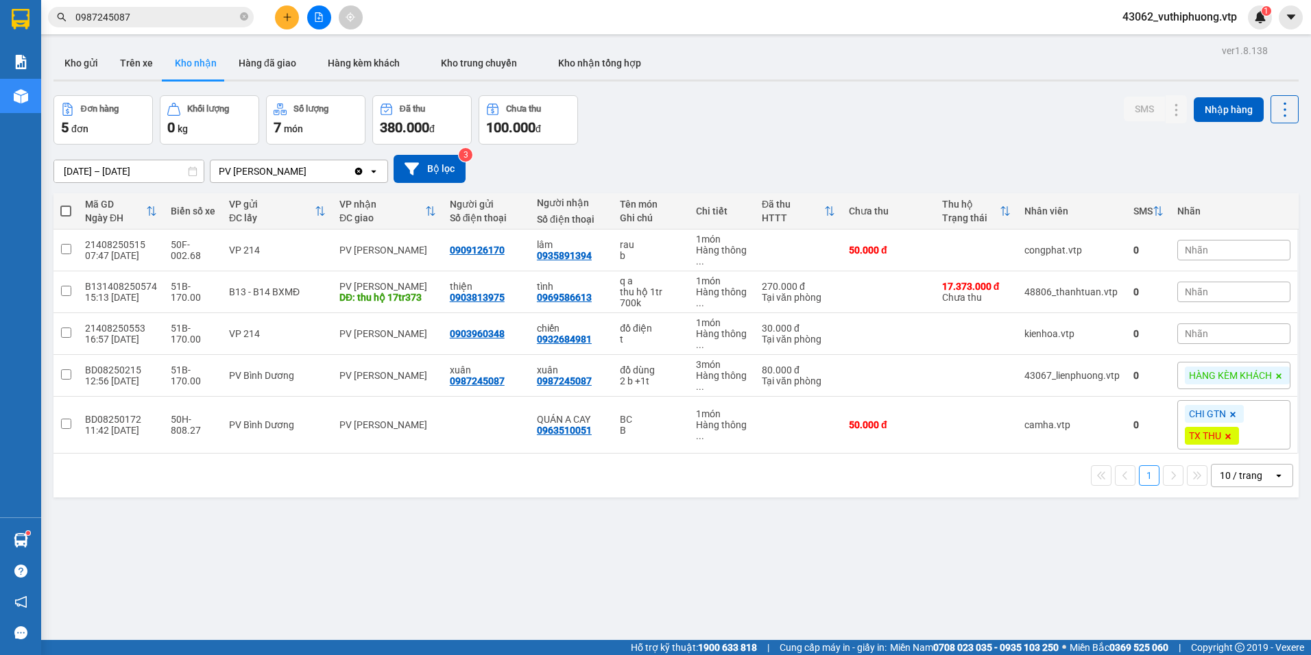 This screenshot has height=655, width=1311. Describe the element at coordinates (103, 120) in the screenshot. I see `button: Đơn hàng5đơn` at that location.